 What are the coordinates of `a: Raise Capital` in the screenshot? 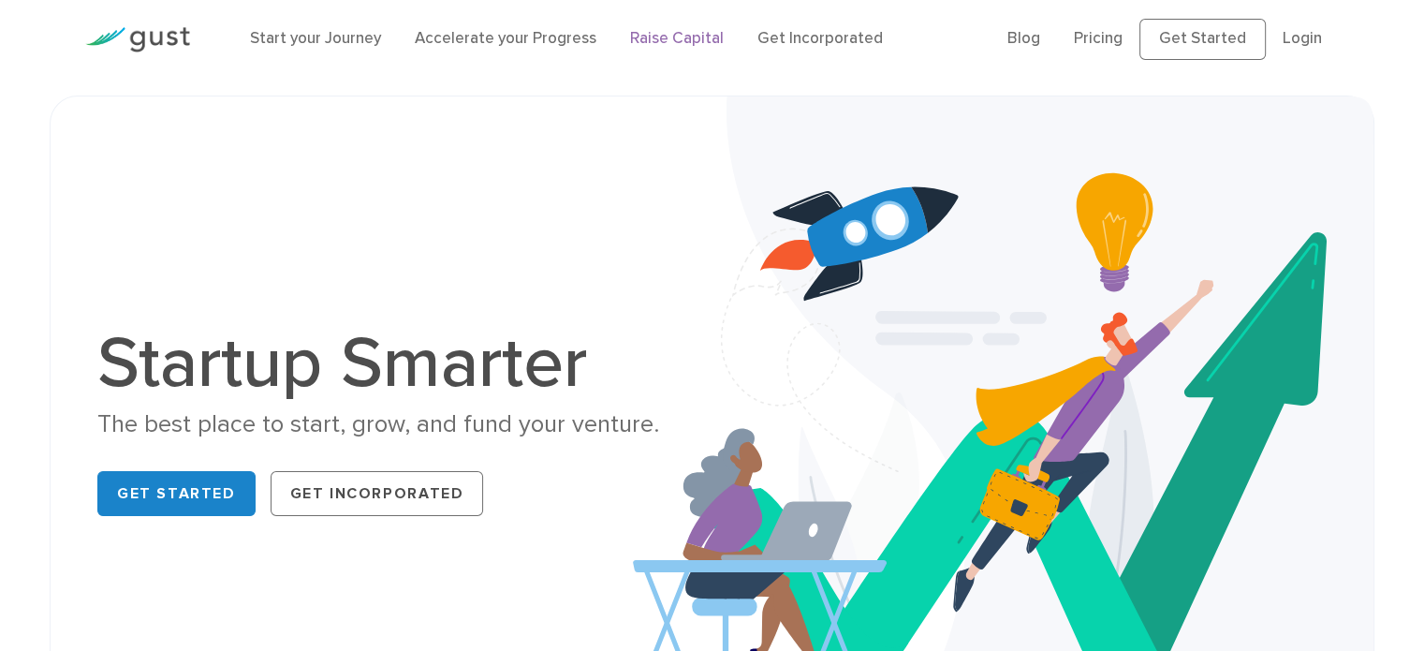 It's located at (677, 38).